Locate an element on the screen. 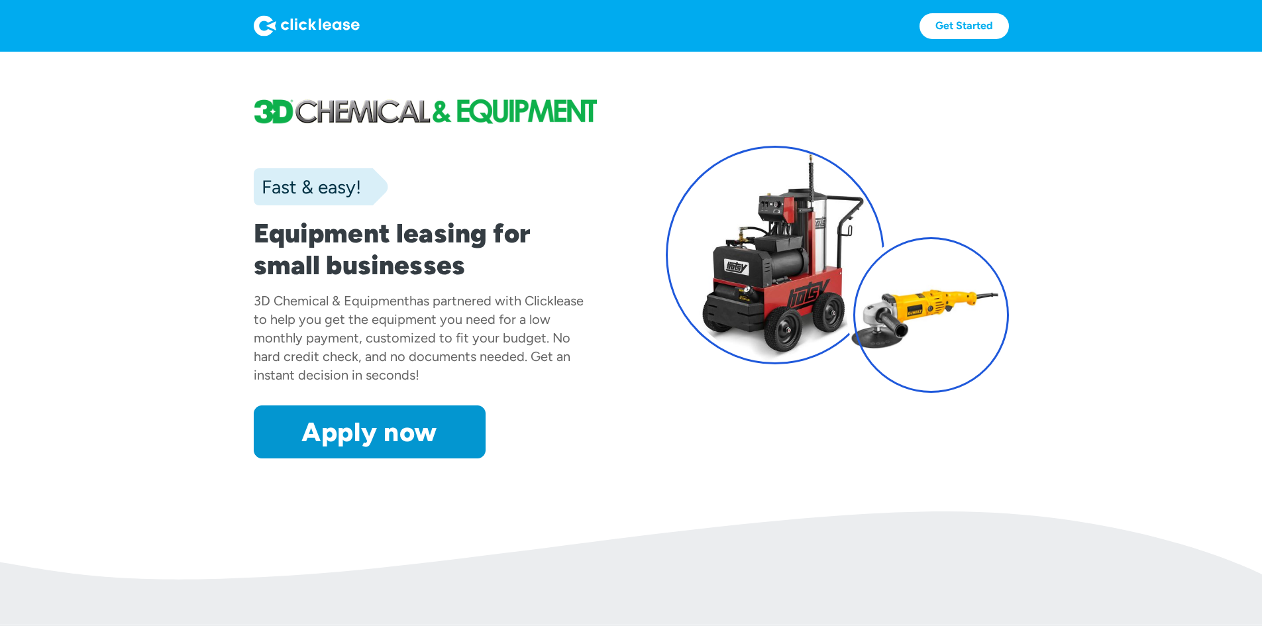 The width and height of the screenshot is (1262, 626). div: has partnered with Clicklease to help you get the equipment you need for a low monthly payment, c... is located at coordinates (419, 338).